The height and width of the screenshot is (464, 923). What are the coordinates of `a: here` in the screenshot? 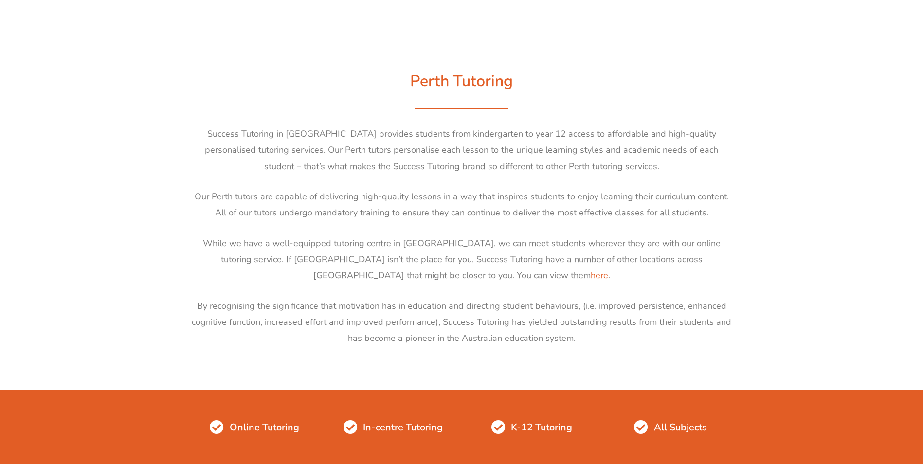 It's located at (599, 275).